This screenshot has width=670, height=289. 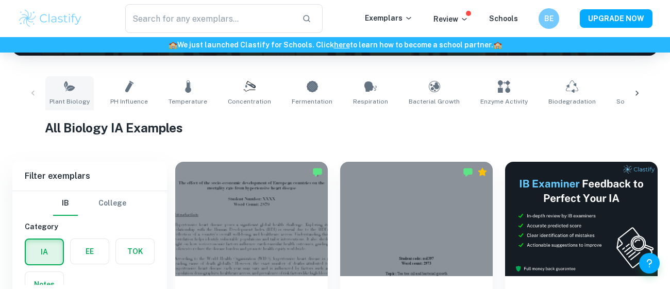 What do you see at coordinates (370, 101) in the screenshot?
I see `span: Respiration` at bounding box center [370, 101].